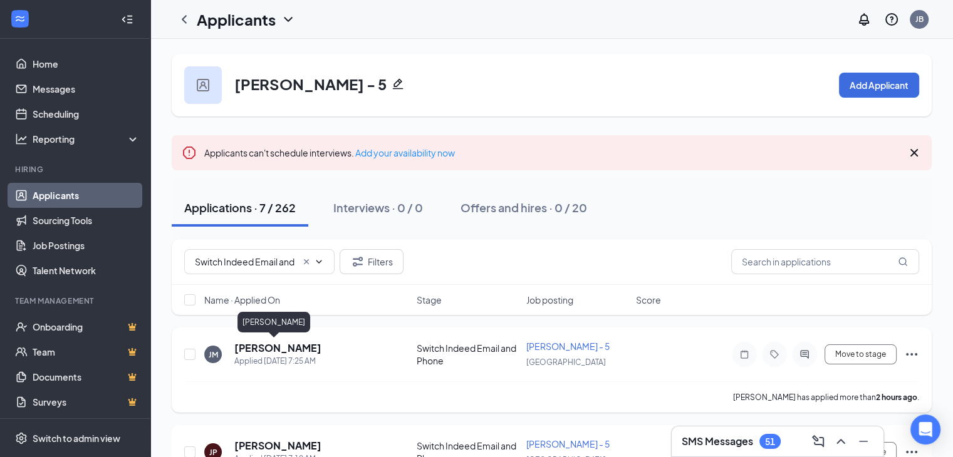  I want to click on a: Messages, so click(86, 89).